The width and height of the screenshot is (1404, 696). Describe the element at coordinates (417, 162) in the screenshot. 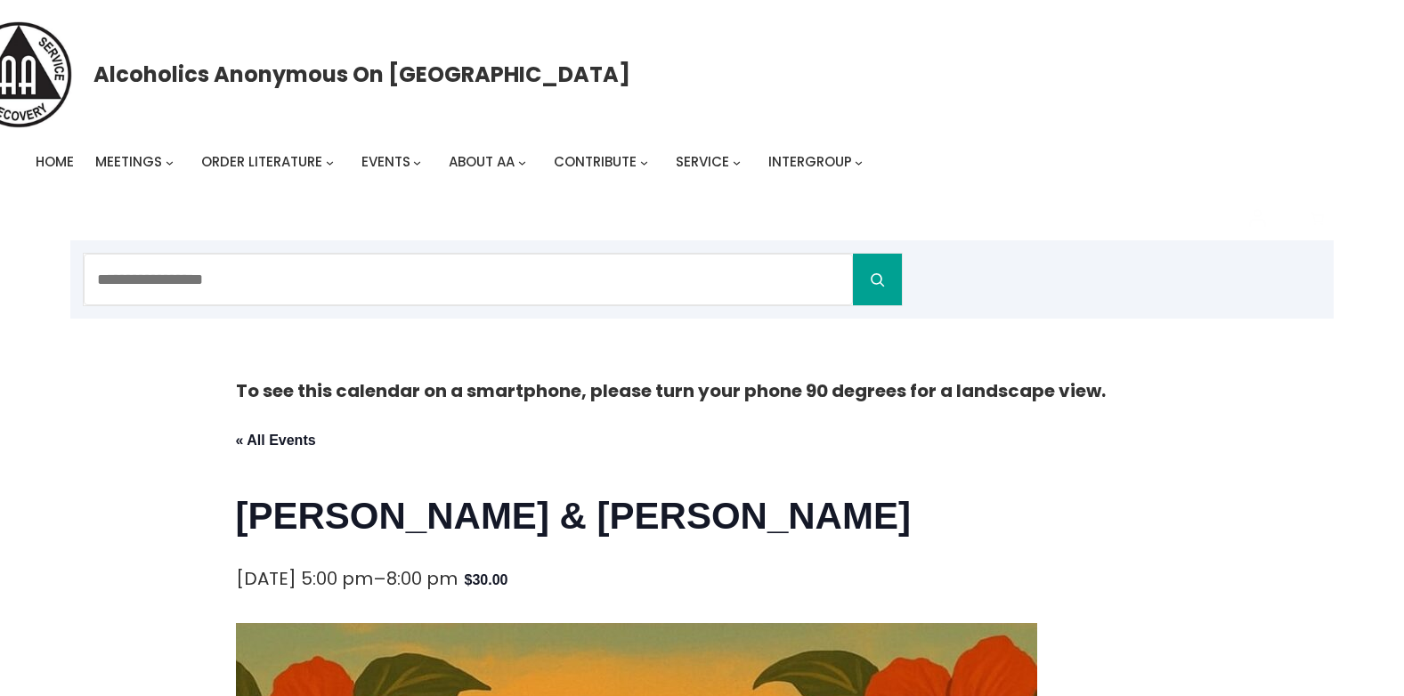

I see `button: Events submenu` at that location.